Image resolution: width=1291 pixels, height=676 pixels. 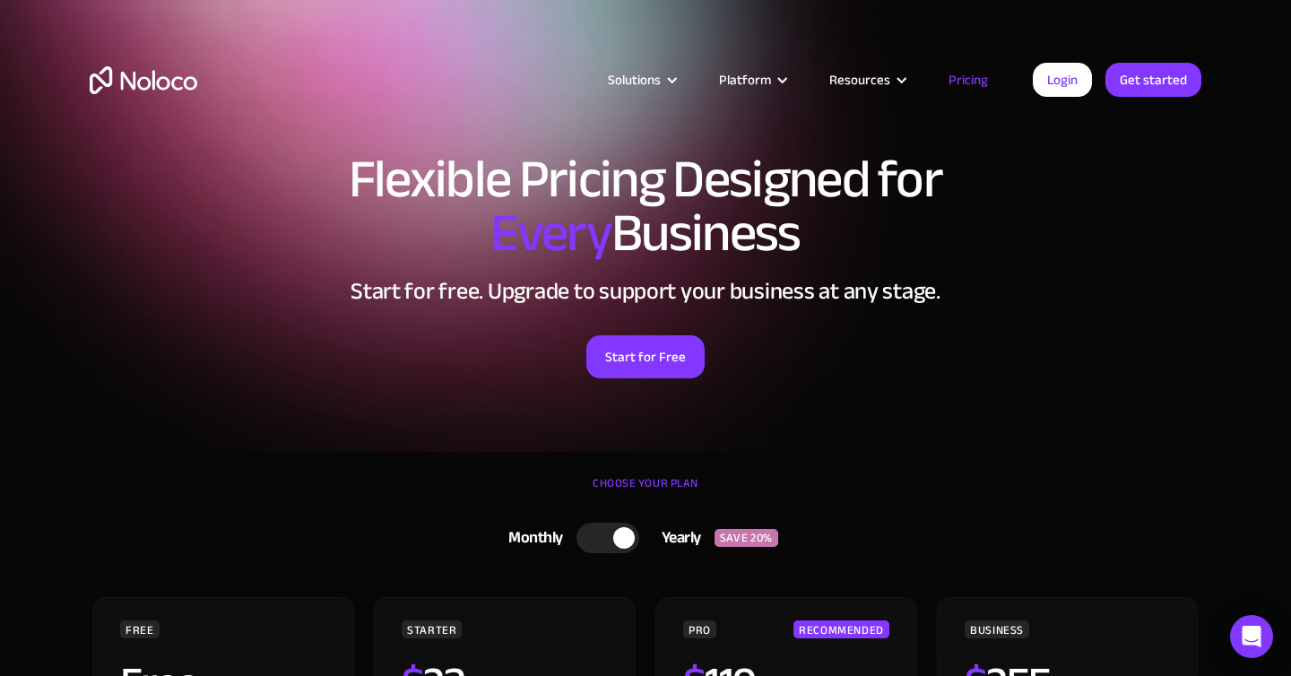 What do you see at coordinates (143, 80) in the screenshot?
I see `a: home` at bounding box center [143, 80].